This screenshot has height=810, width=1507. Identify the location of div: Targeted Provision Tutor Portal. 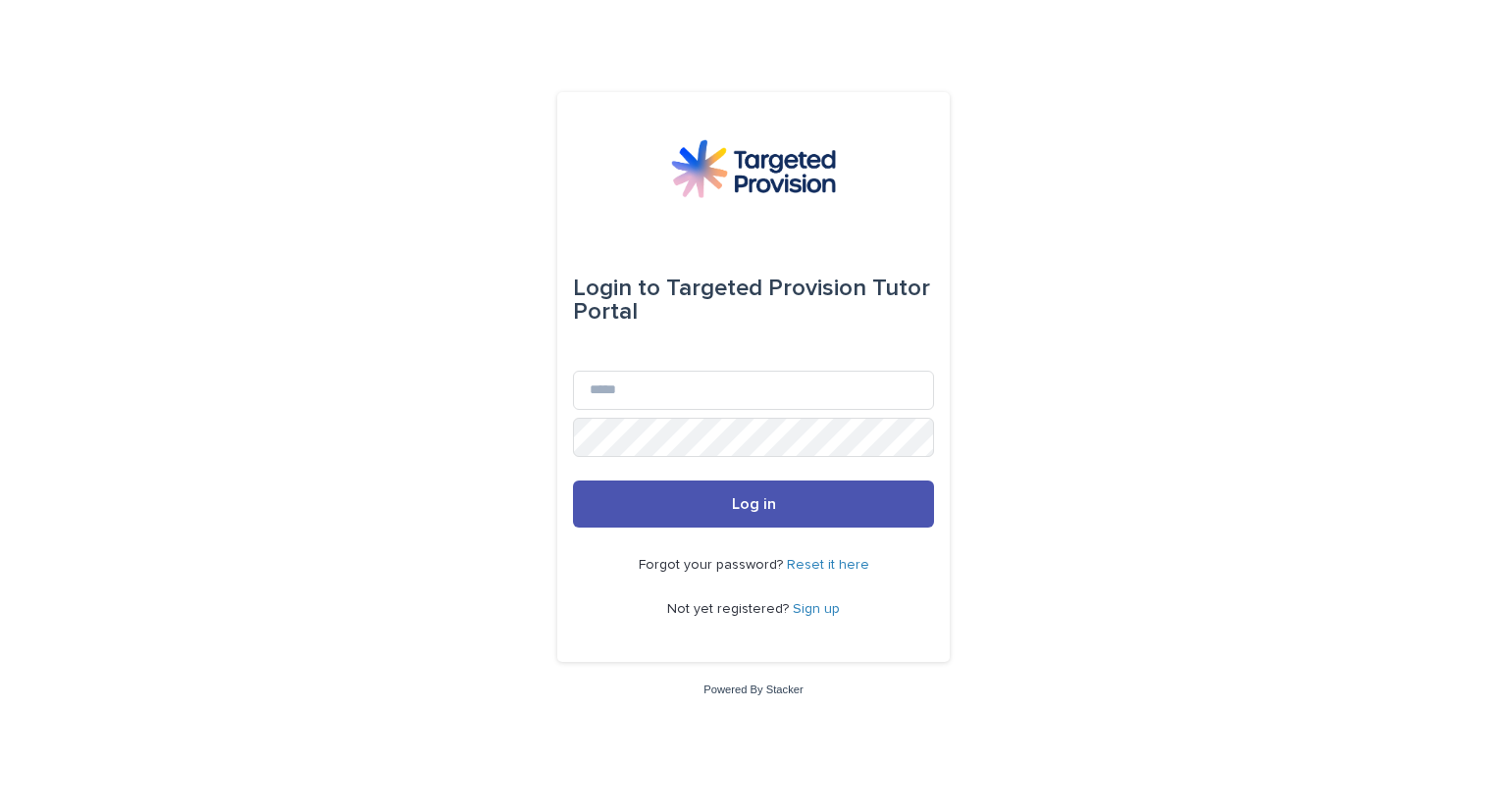
(753, 300).